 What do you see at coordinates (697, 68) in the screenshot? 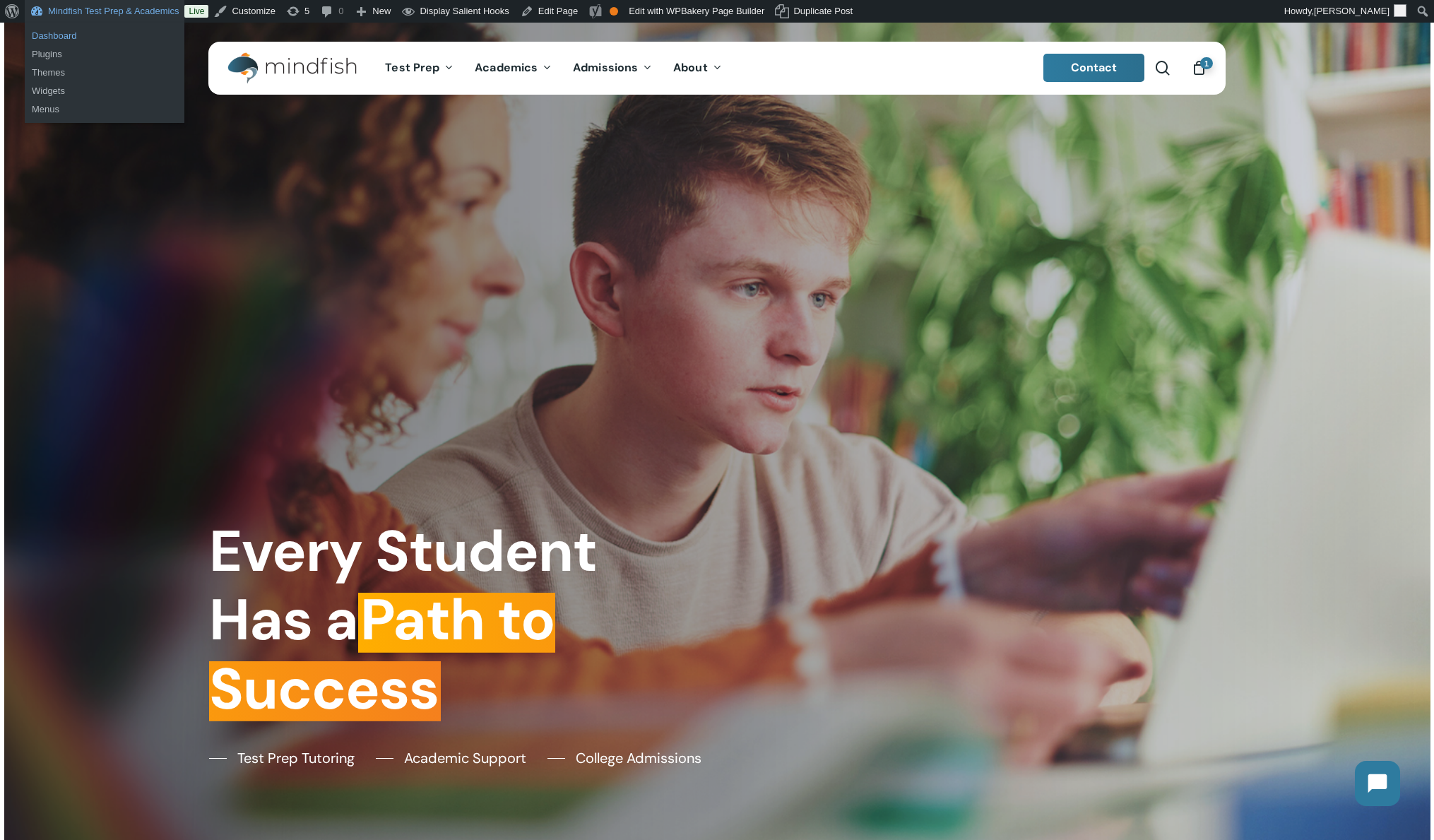
I see `a: About` at bounding box center [697, 68].